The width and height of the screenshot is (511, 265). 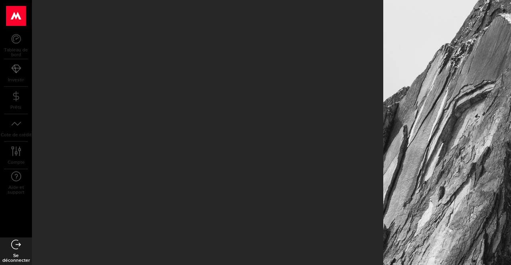 What do you see at coordinates (16, 135) in the screenshot?
I see `font: Cote de crédit` at bounding box center [16, 135].